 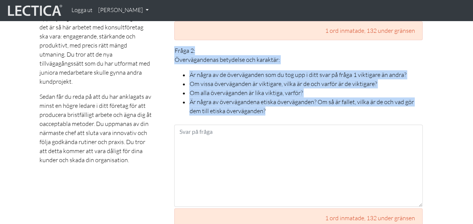 I want to click on li: Om alla överväganden är lika viktiga, varför?, so click(x=306, y=93).